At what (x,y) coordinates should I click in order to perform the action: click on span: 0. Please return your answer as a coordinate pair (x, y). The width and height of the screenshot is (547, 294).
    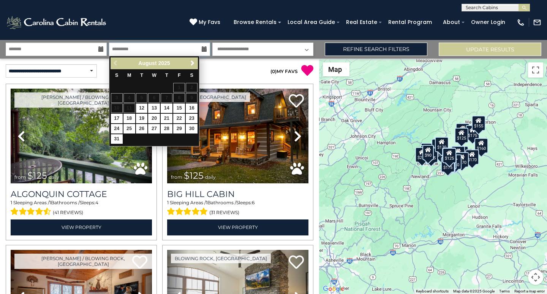
    Looking at the image, I should click on (273, 71).